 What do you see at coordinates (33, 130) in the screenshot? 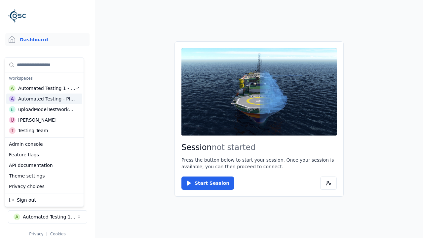
I see `div: Testing Team` at bounding box center [33, 130].